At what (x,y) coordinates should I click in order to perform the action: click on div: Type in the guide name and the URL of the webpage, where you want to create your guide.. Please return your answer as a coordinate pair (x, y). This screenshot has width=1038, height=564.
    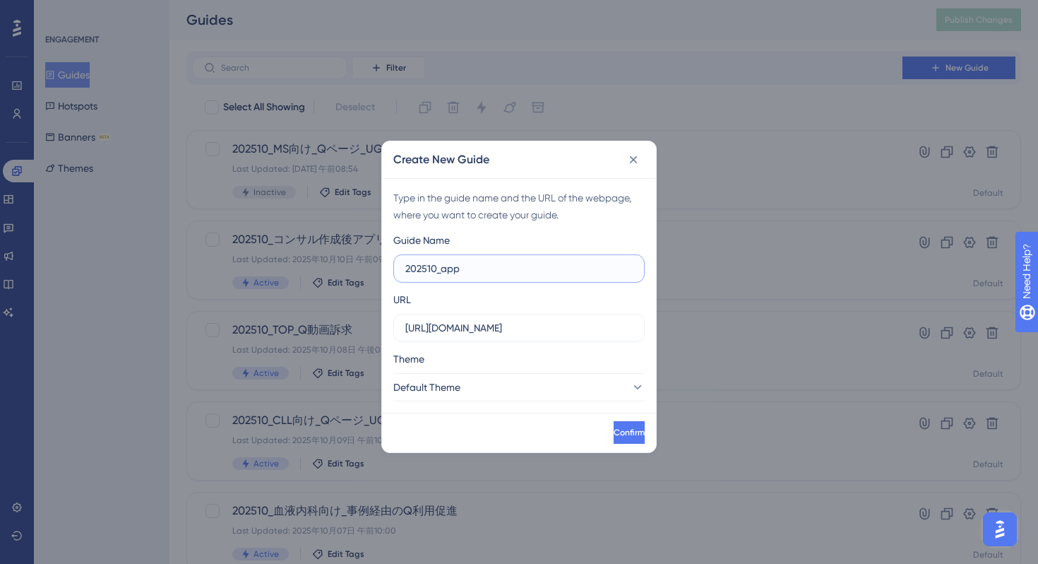
    Looking at the image, I should click on (519, 206).